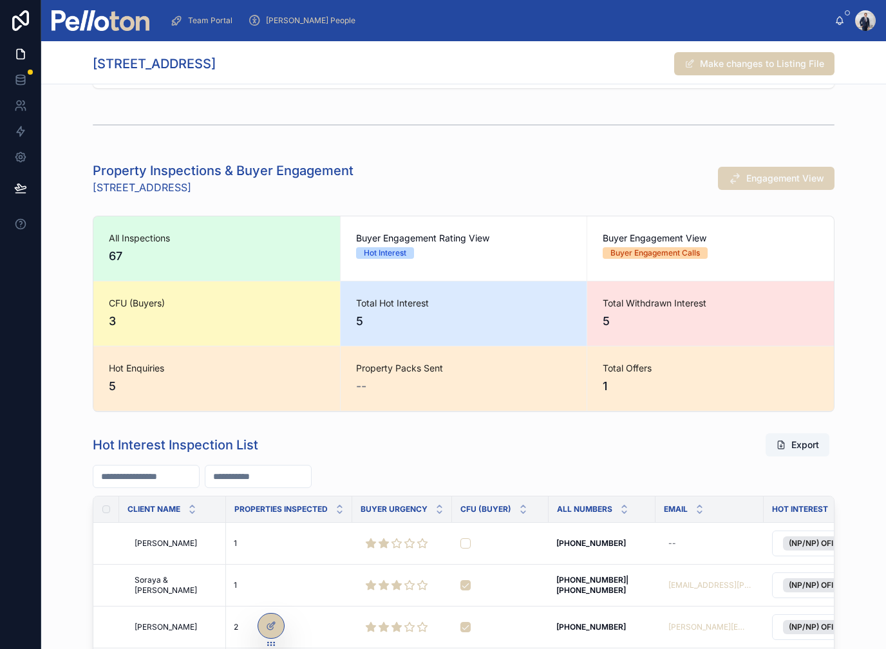  What do you see at coordinates (216, 256) in the screenshot?
I see `span: 67` at bounding box center [216, 256].